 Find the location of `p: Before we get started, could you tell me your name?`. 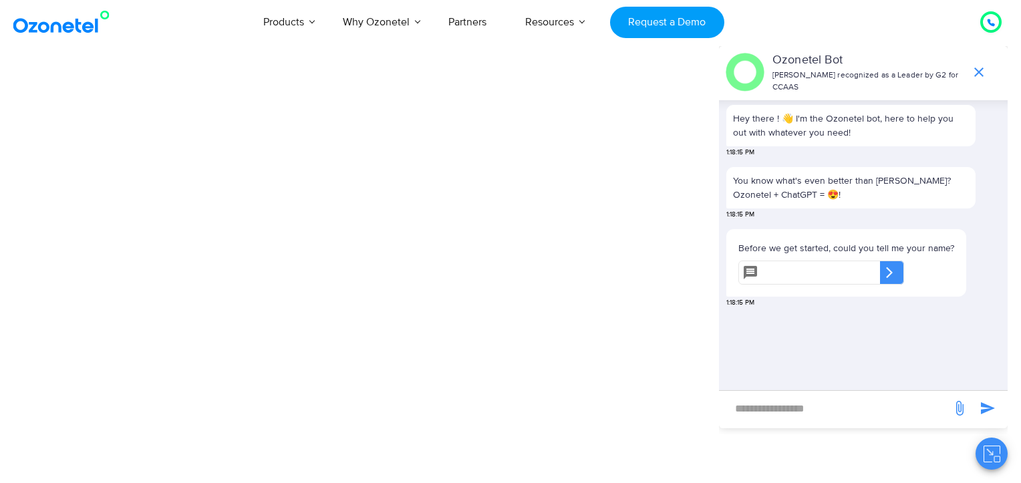

p: Before we get started, could you tell me your name? is located at coordinates (846, 248).